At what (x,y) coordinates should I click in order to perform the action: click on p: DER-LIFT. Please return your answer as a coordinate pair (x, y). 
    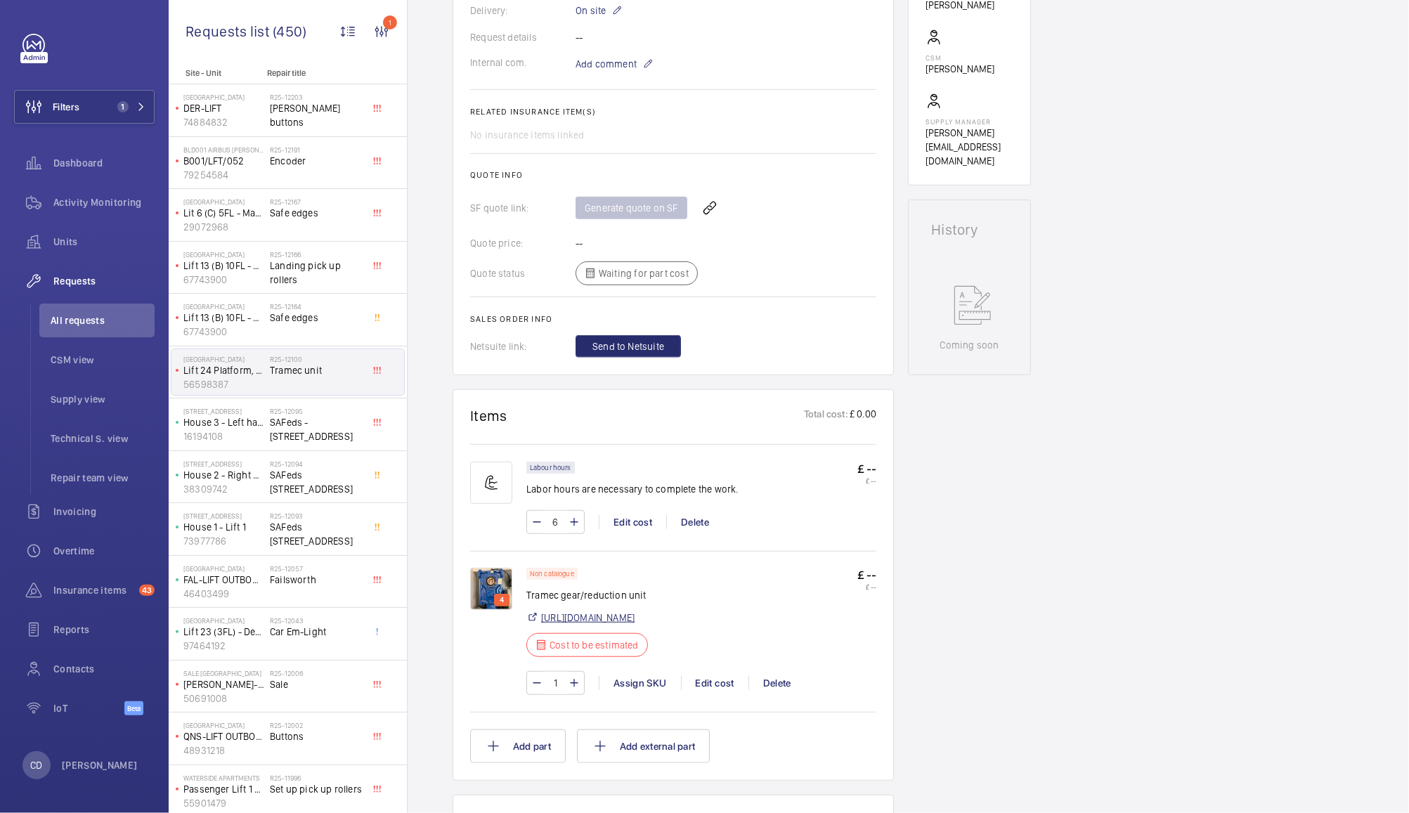
    Looking at the image, I should click on (223, 108).